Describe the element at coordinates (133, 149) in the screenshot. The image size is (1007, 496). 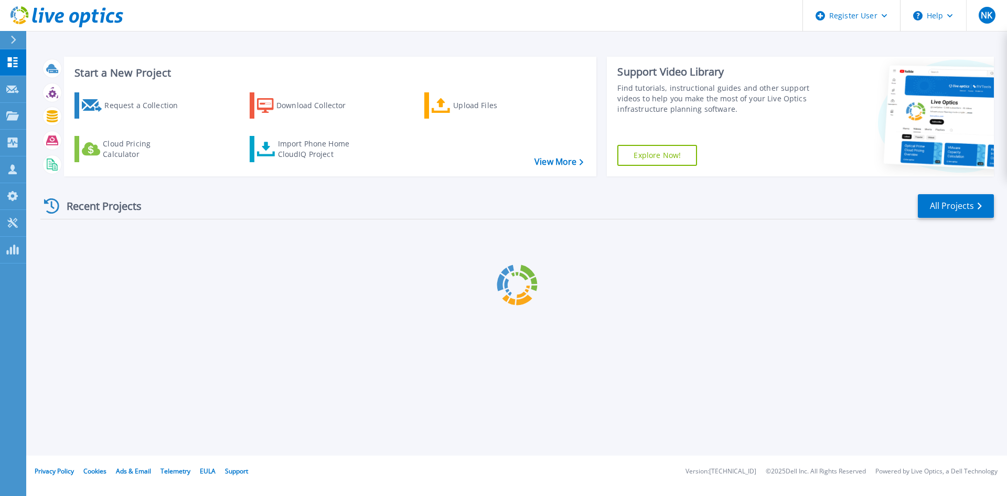
I see `a: Cloud Pricing Calculator` at that location.